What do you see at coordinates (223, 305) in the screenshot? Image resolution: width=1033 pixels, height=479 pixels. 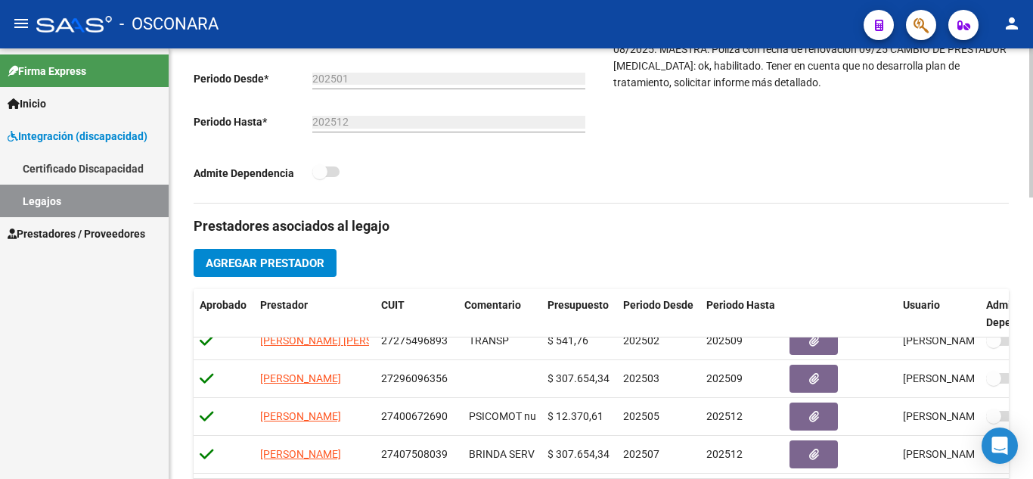 I see `span: Aprobado` at bounding box center [223, 305].